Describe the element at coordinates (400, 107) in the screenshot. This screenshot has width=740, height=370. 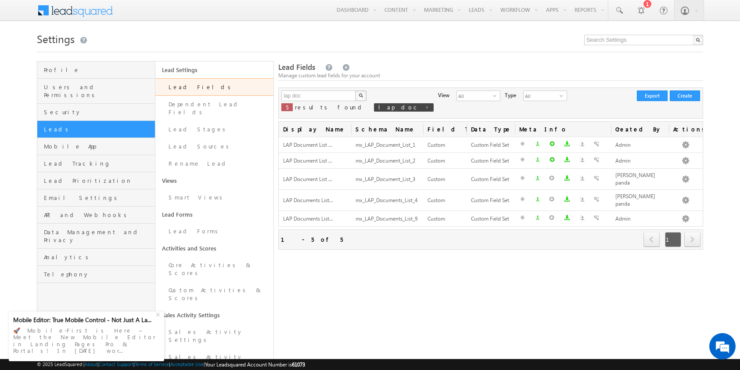
I see `span: lap doc` at that location.